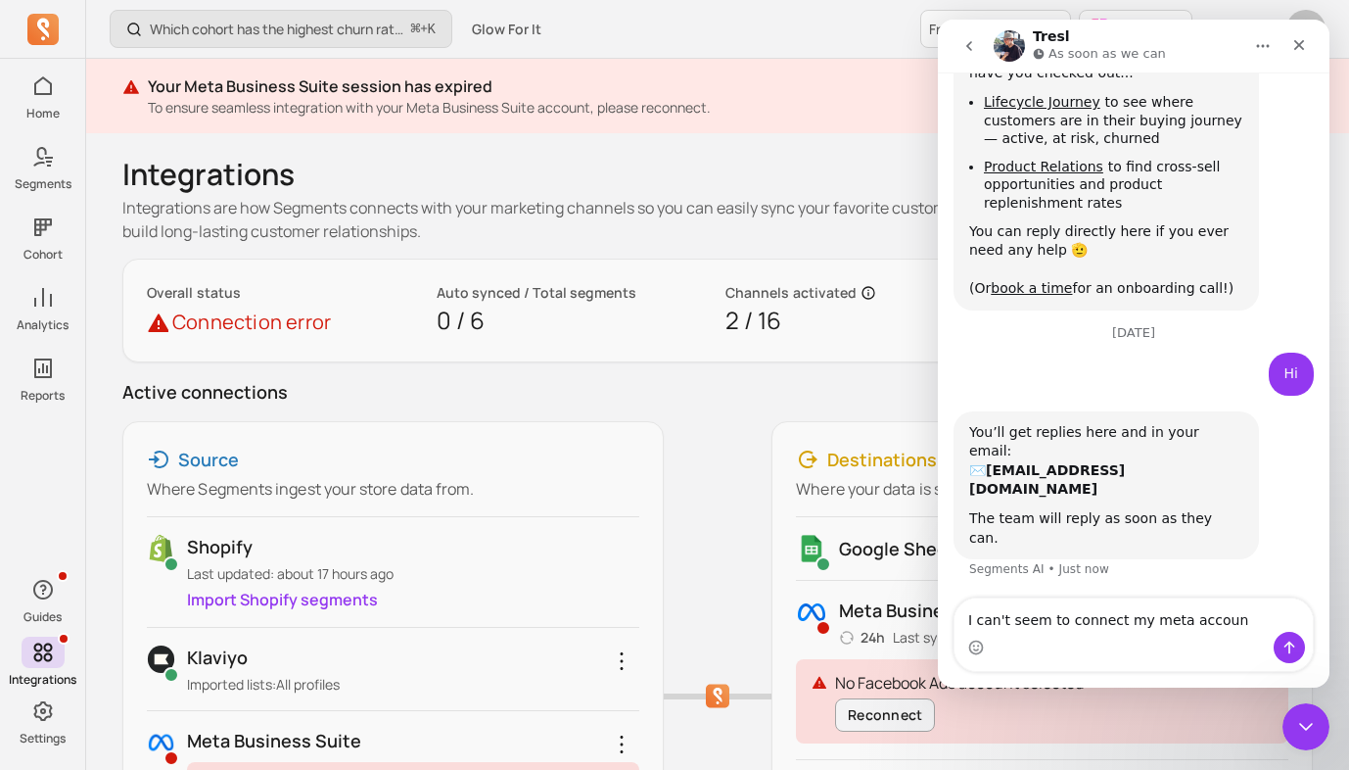 The height and width of the screenshot is (770, 1349). I want to click on img: gs, so click(812, 548).